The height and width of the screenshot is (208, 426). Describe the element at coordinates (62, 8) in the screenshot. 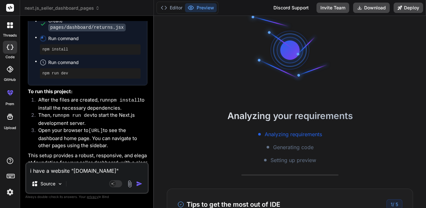

I see `span: next.js_seller_dashboard_pages` at that location.